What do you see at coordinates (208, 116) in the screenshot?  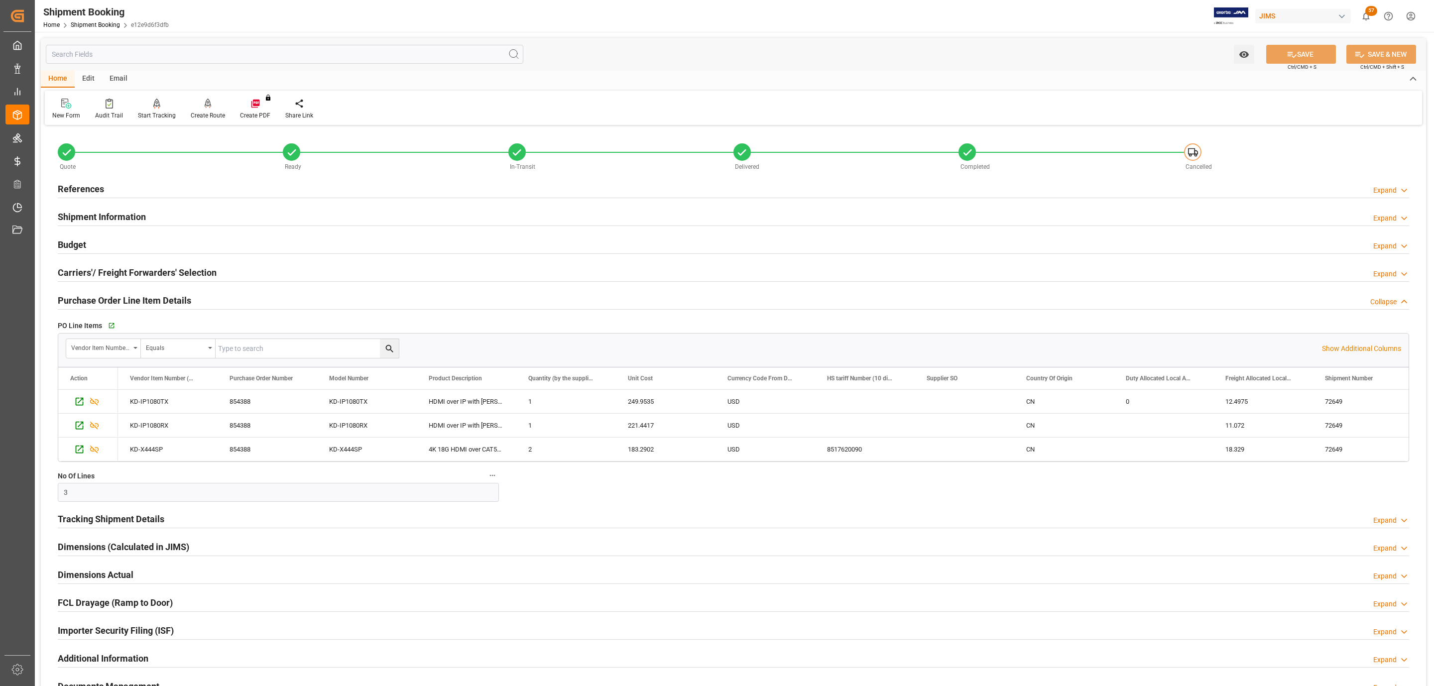 I see `div: Create Route` at bounding box center [208, 116].